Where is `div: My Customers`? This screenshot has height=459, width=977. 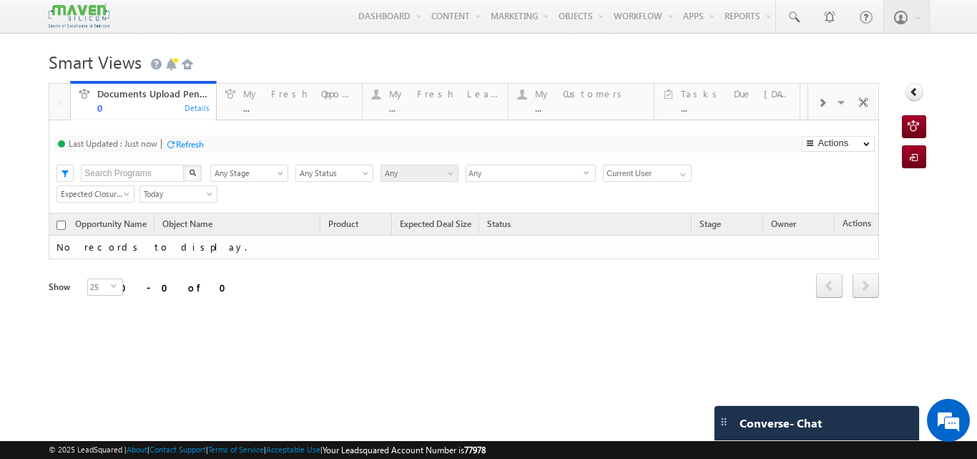
div: My Customers is located at coordinates (590, 94).